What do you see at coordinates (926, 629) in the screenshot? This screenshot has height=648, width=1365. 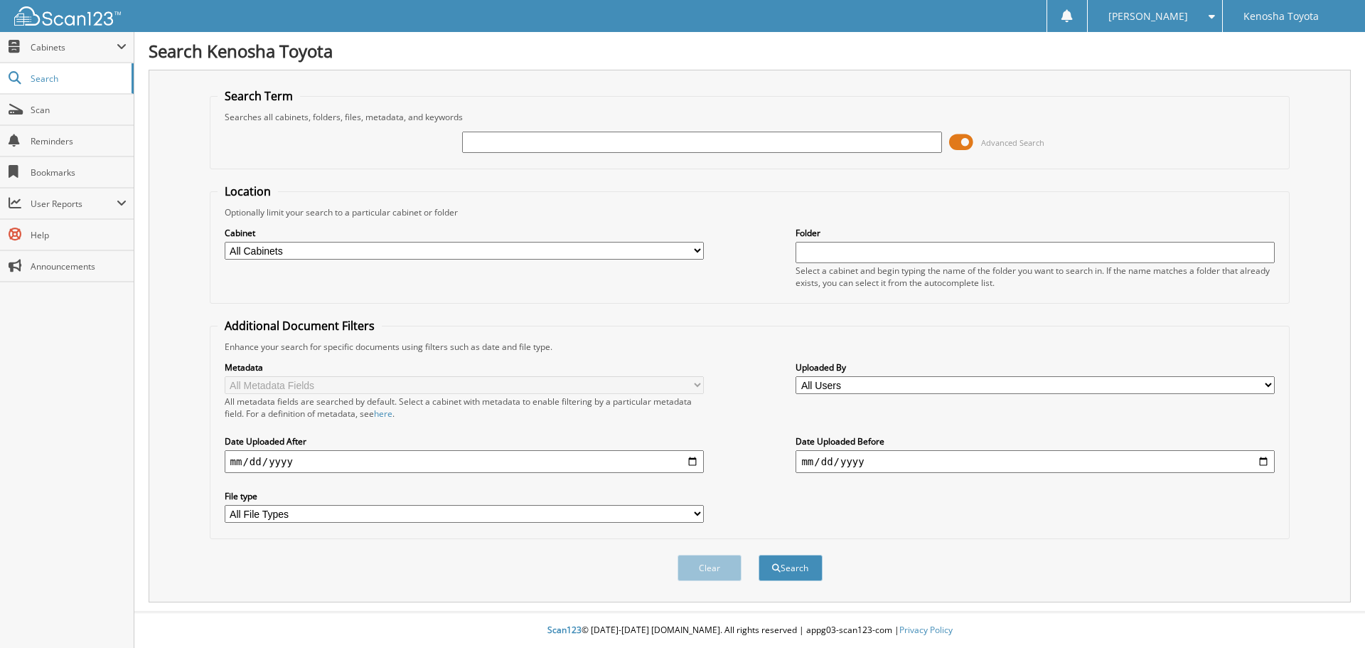 I see `a: Privacy Policy` at bounding box center [926, 629].